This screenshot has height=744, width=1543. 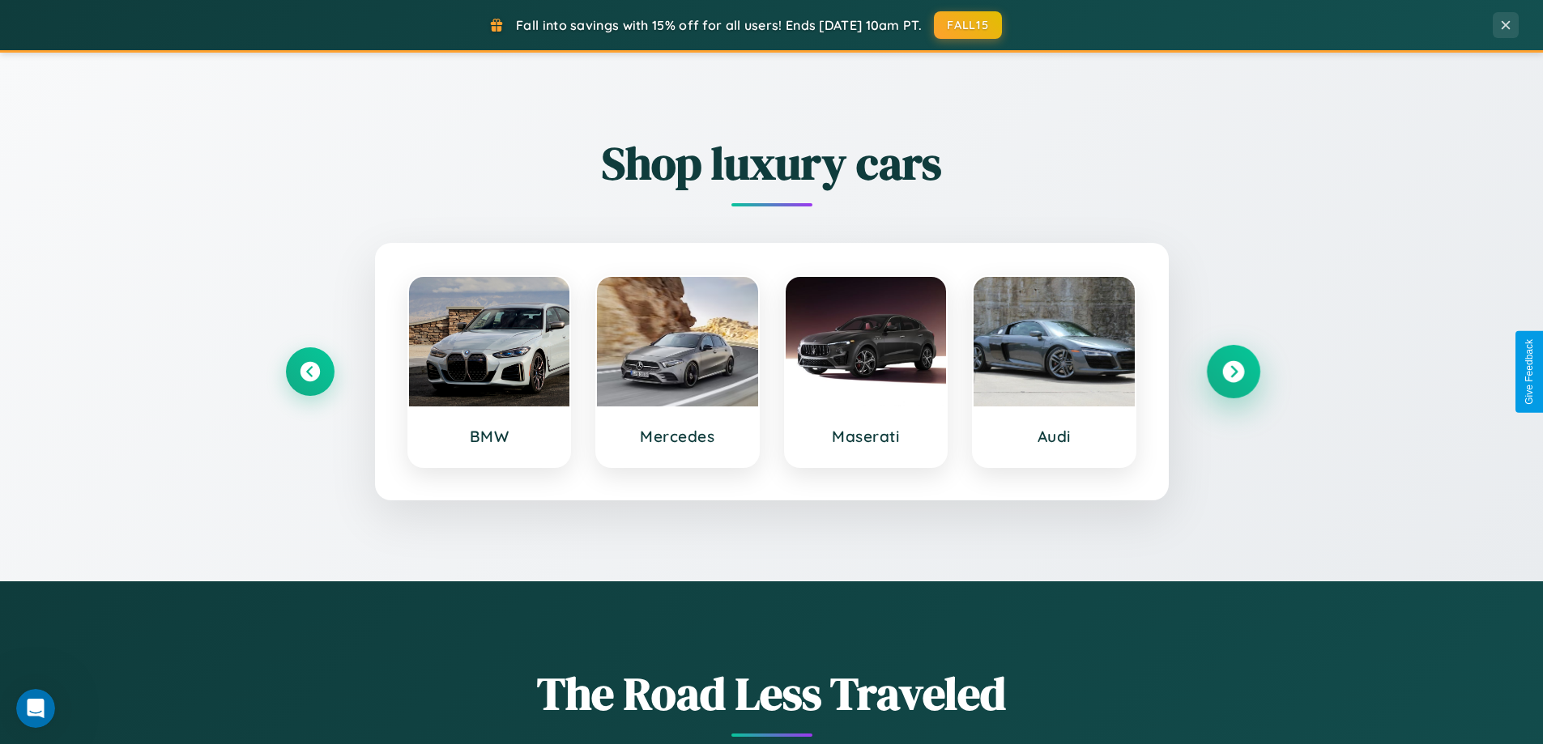 I want to click on div: Give Feedback, so click(x=1529, y=372).